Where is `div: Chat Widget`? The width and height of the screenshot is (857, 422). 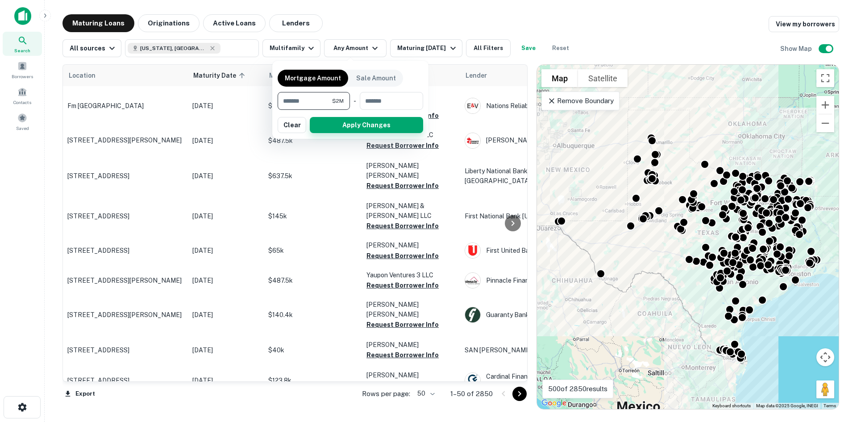
div: Chat Widget is located at coordinates (835, 372).